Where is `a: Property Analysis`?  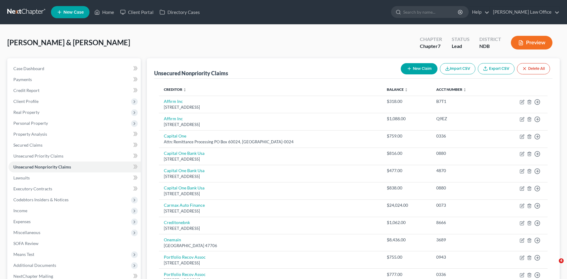
a: Property Analysis is located at coordinates (75, 134).